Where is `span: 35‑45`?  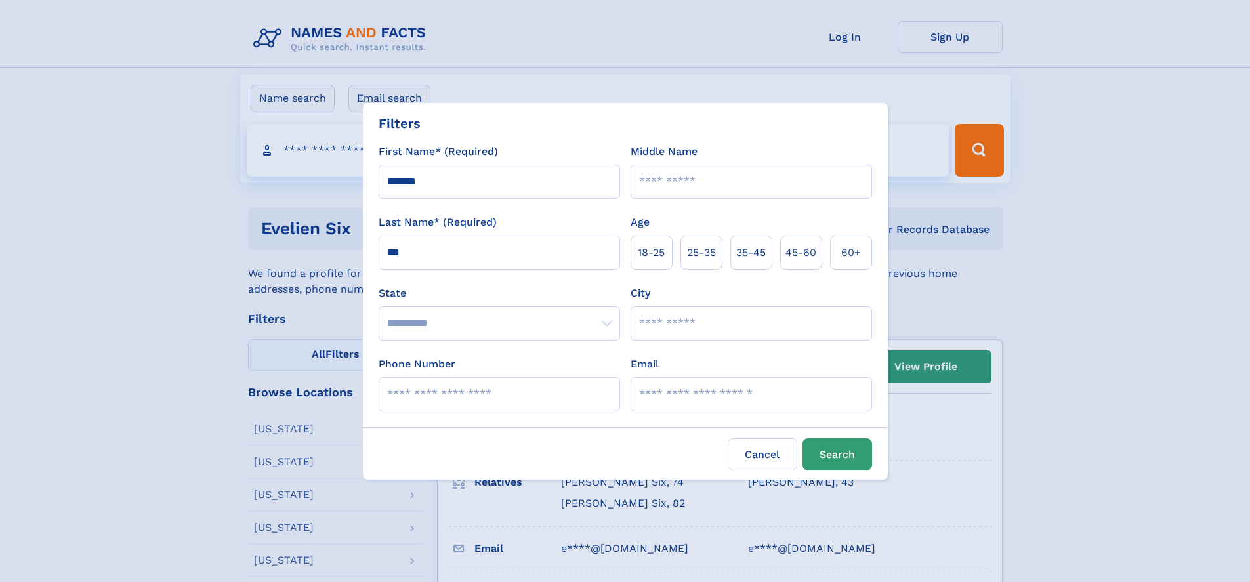 span: 35‑45 is located at coordinates (751, 253).